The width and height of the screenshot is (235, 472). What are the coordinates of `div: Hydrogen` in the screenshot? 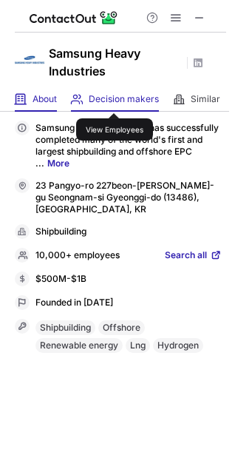 It's located at (178, 345).